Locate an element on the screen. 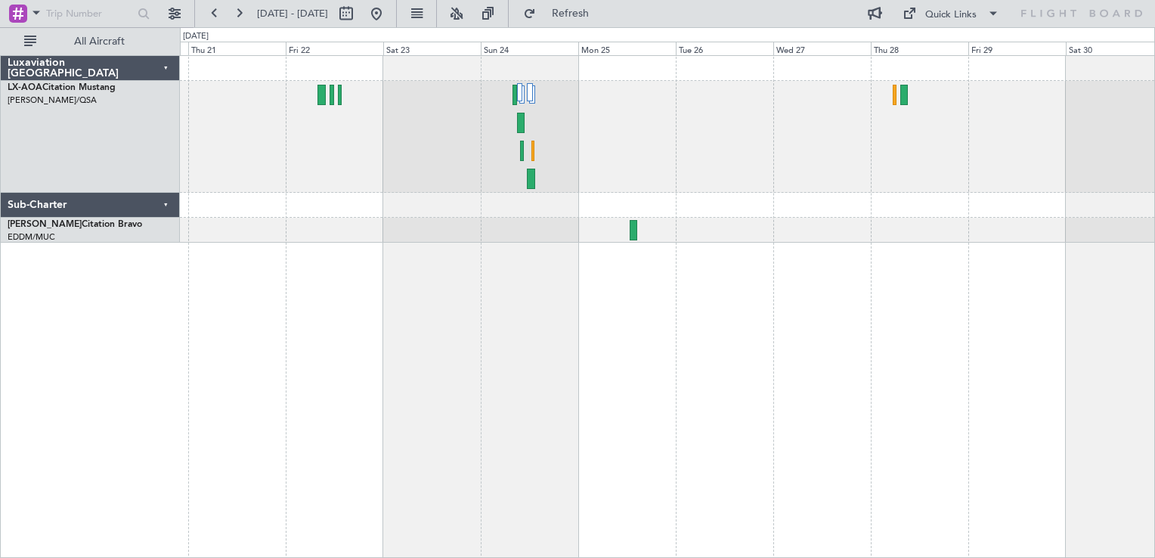 The width and height of the screenshot is (1155, 558). input: Trip Number is located at coordinates (89, 14).